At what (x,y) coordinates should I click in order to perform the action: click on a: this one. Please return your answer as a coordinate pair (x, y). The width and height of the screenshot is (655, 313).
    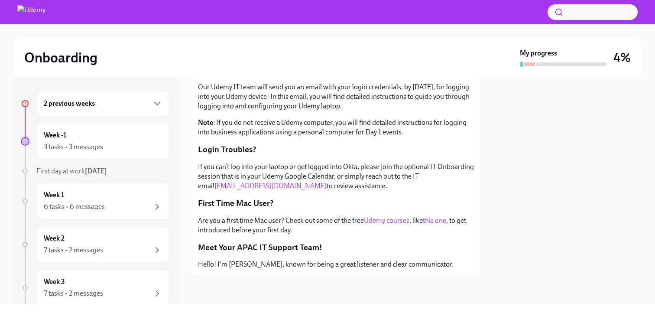
    Looking at the image, I should click on (435, 220).